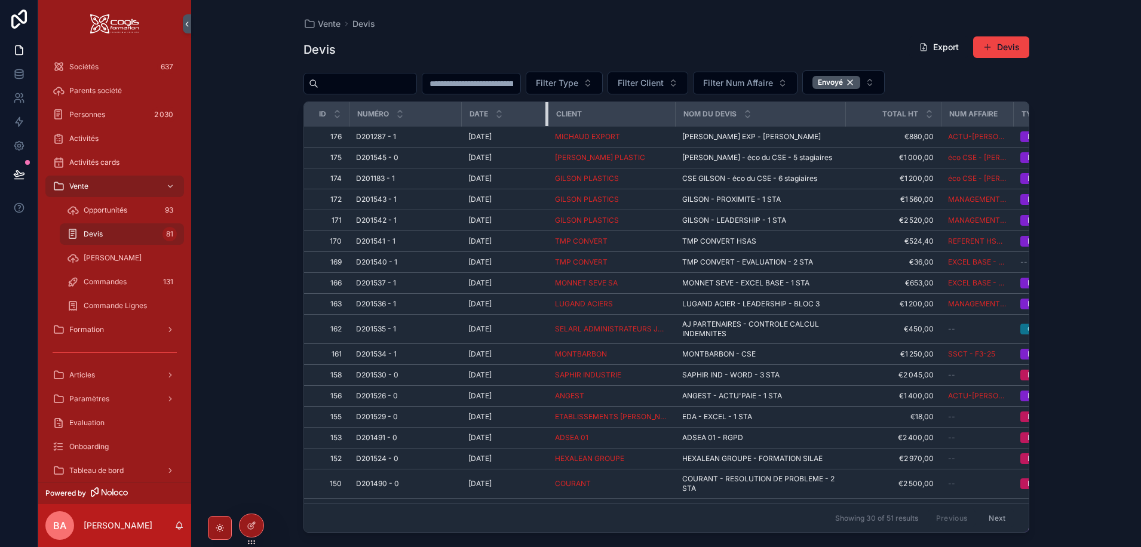  Describe the element at coordinates (893, 417) in the screenshot. I see `a: €18,00` at that location.